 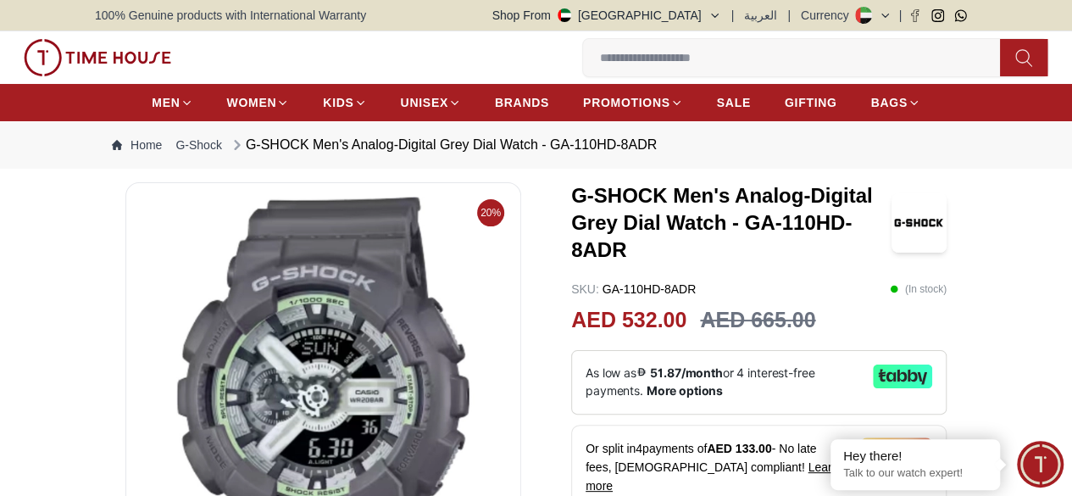 I want to click on span: SALE, so click(x=734, y=103).